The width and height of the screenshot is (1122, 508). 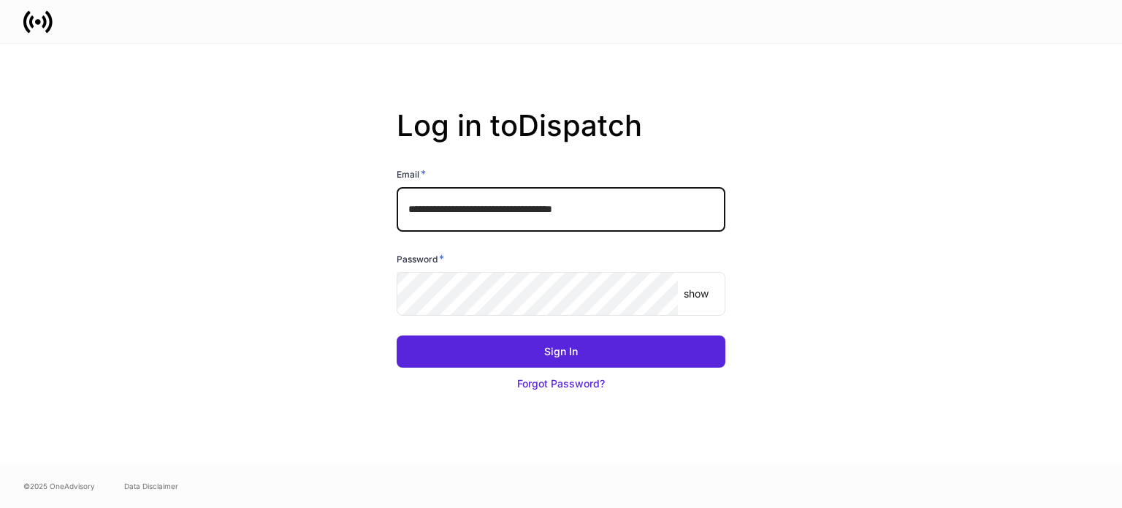 What do you see at coordinates (561, 351) in the screenshot?
I see `div: Sign In` at bounding box center [561, 351].